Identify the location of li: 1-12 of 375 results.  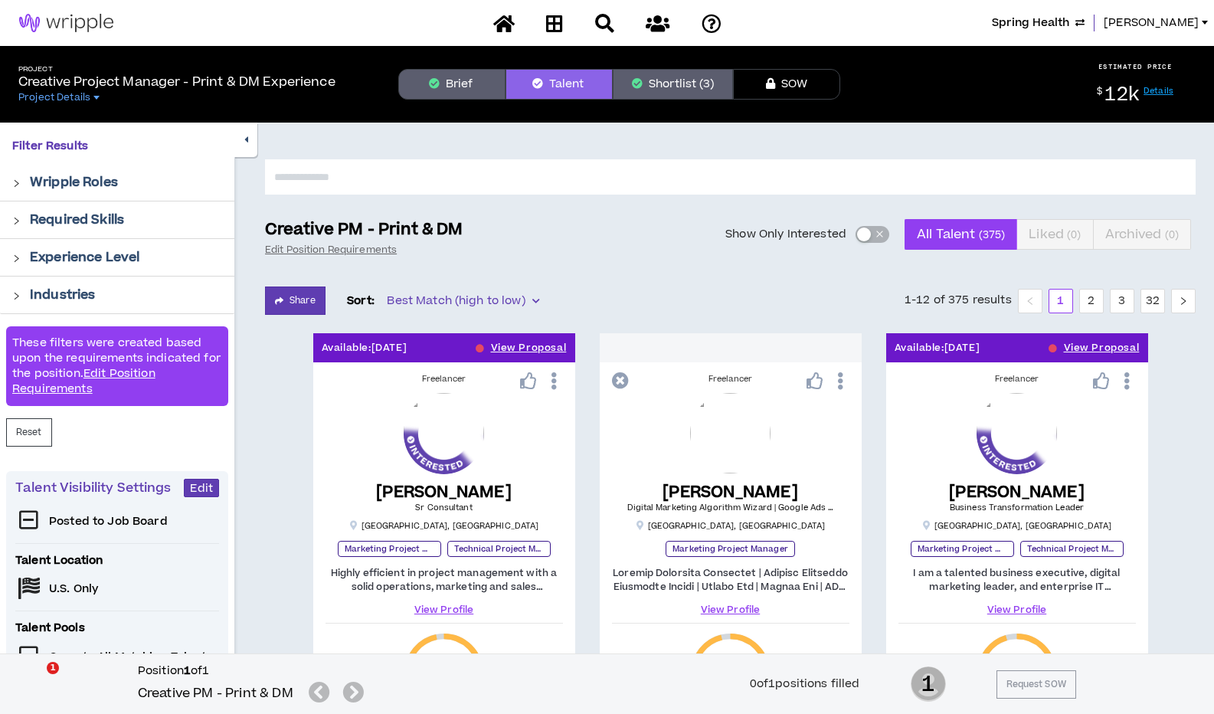
(958, 301).